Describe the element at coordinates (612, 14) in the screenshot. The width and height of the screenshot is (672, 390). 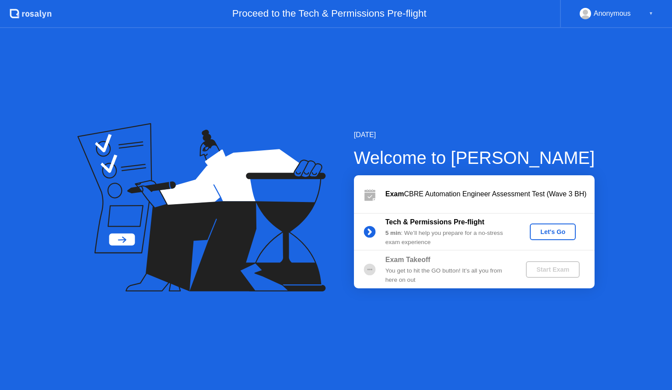
I see `div: Anonymous` at that location.